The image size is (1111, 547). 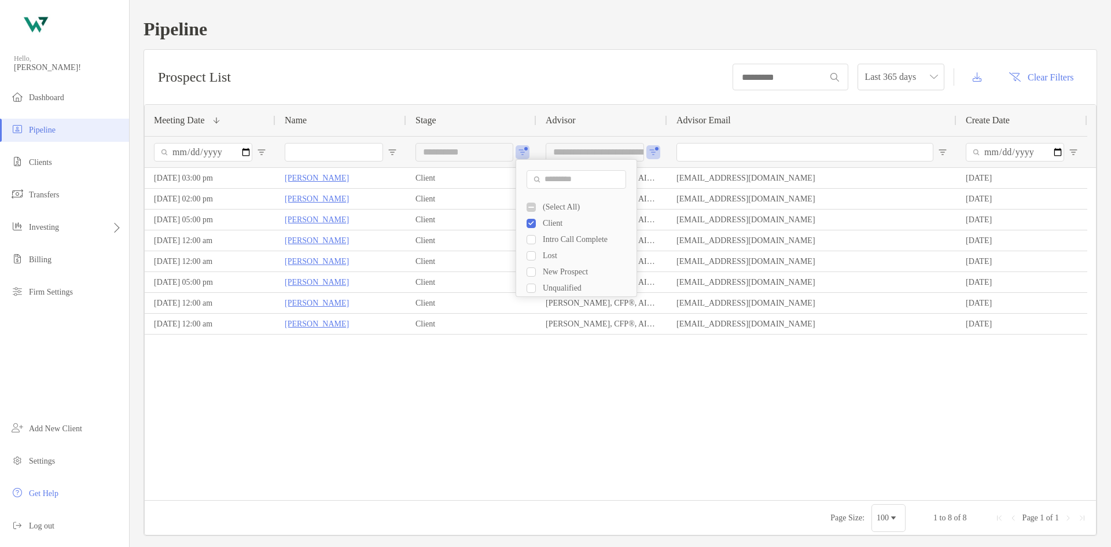 I want to click on span: Name, so click(x=296, y=120).